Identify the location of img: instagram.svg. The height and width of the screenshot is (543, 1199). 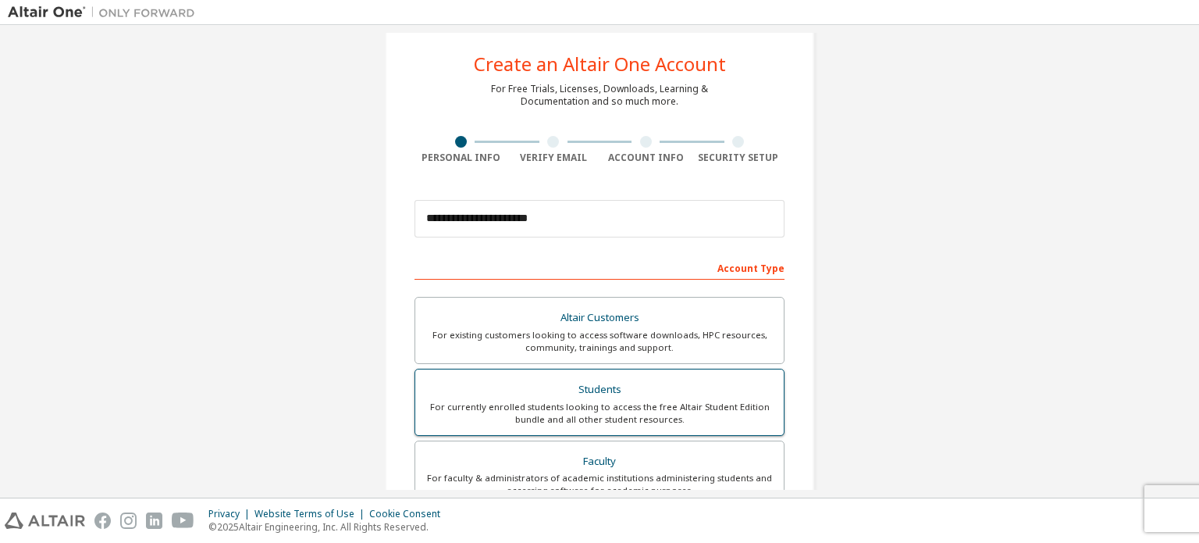
(128, 520).